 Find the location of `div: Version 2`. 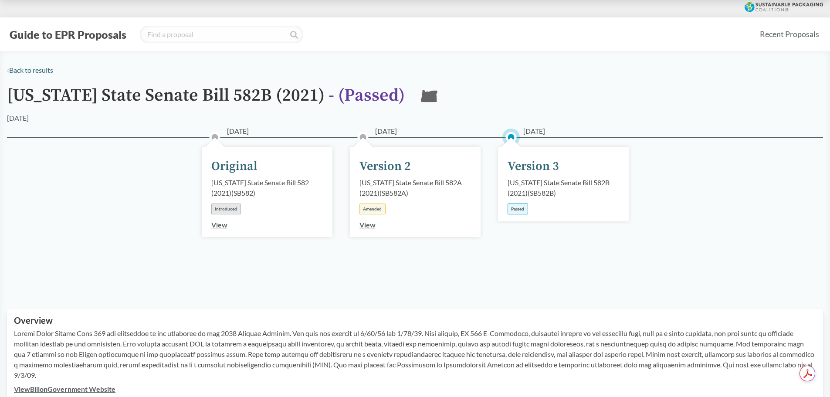

div: Version 2 is located at coordinates (385, 166).